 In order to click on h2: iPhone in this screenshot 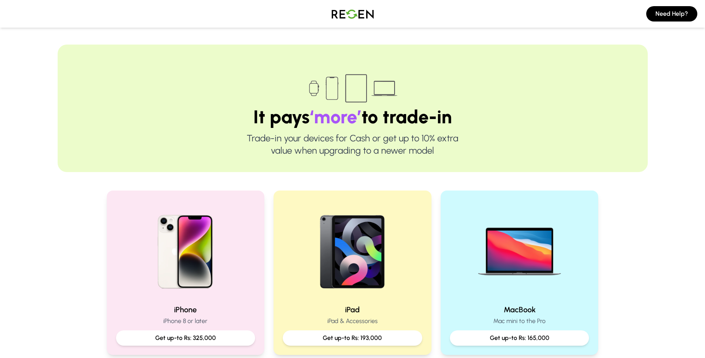, I will do `click(186, 310)`.